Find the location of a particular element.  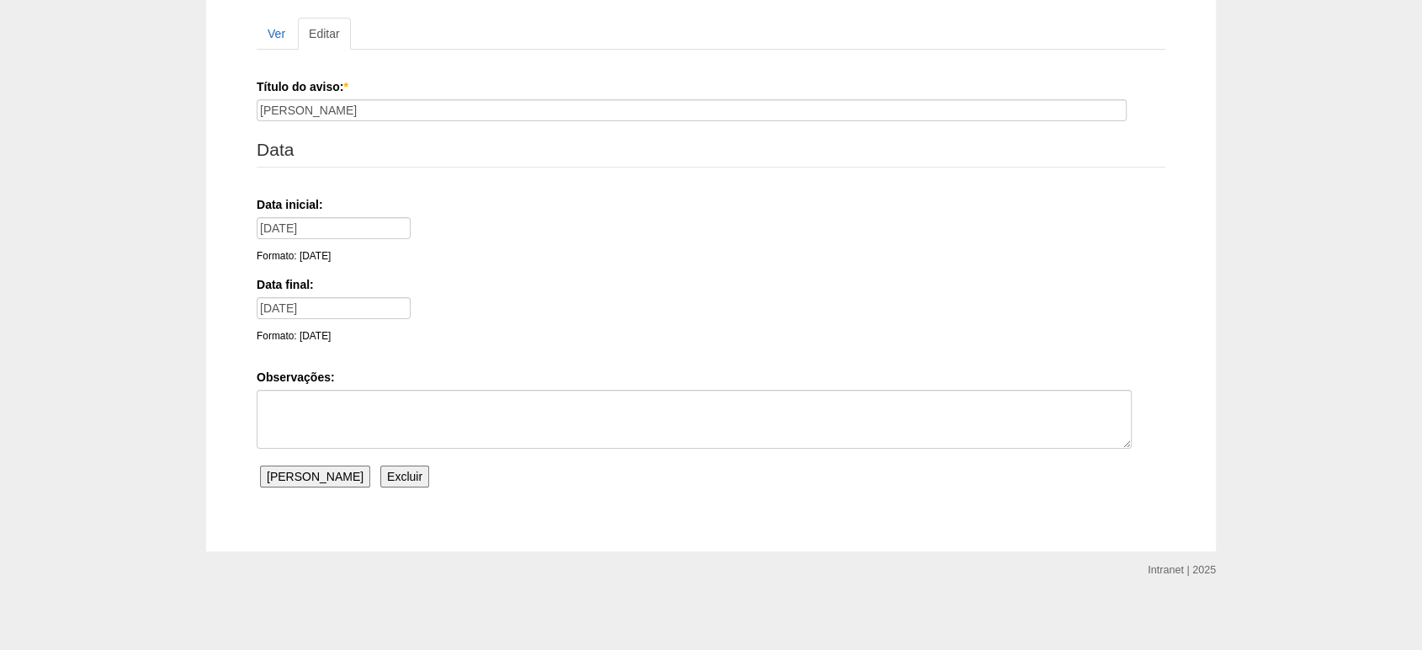

a: Editar is located at coordinates (324, 34).